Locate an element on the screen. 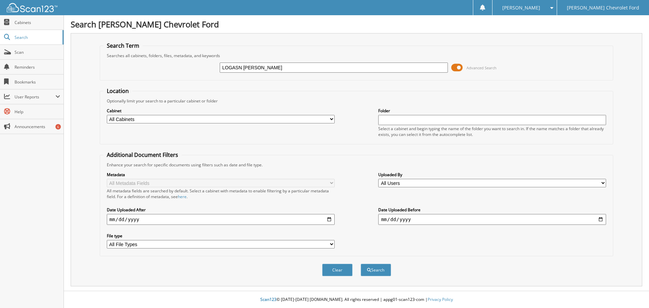 The width and height of the screenshot is (649, 308). span: User Reports is located at coordinates (35, 97).